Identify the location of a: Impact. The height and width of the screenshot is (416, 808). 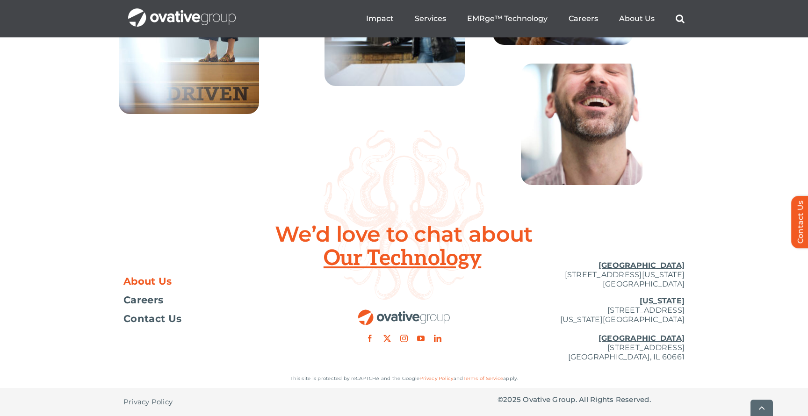
(380, 19).